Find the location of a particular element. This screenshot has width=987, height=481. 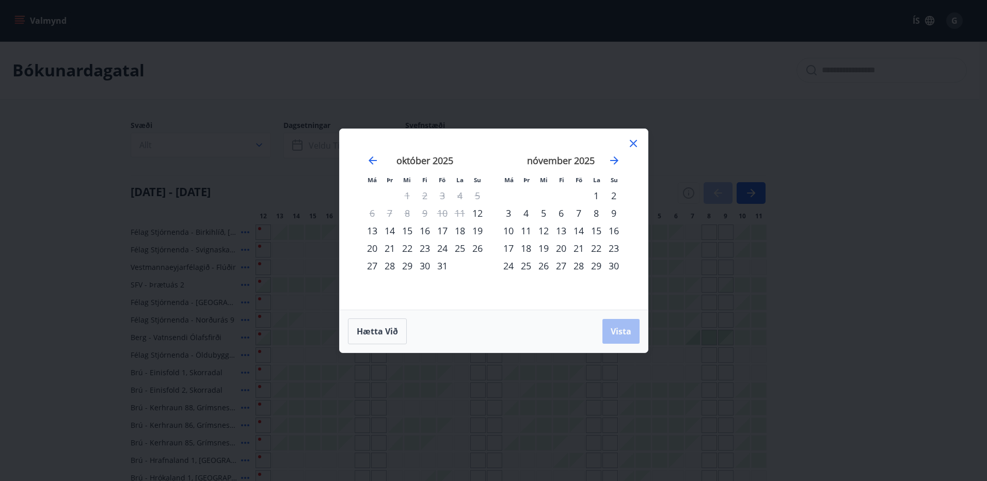

td: Choose laugardagur, 8. nóvember 2025 as your check-in date. It’s available. is located at coordinates (596, 213).